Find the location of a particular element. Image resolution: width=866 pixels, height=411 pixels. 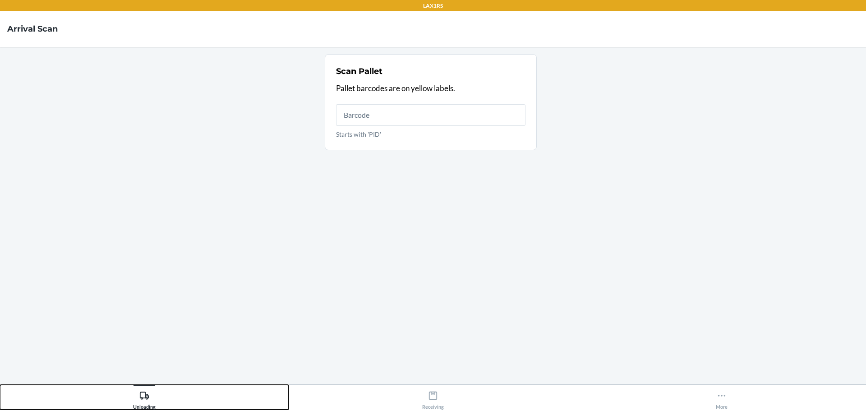

h2: Scan Pallet is located at coordinates (359, 71).